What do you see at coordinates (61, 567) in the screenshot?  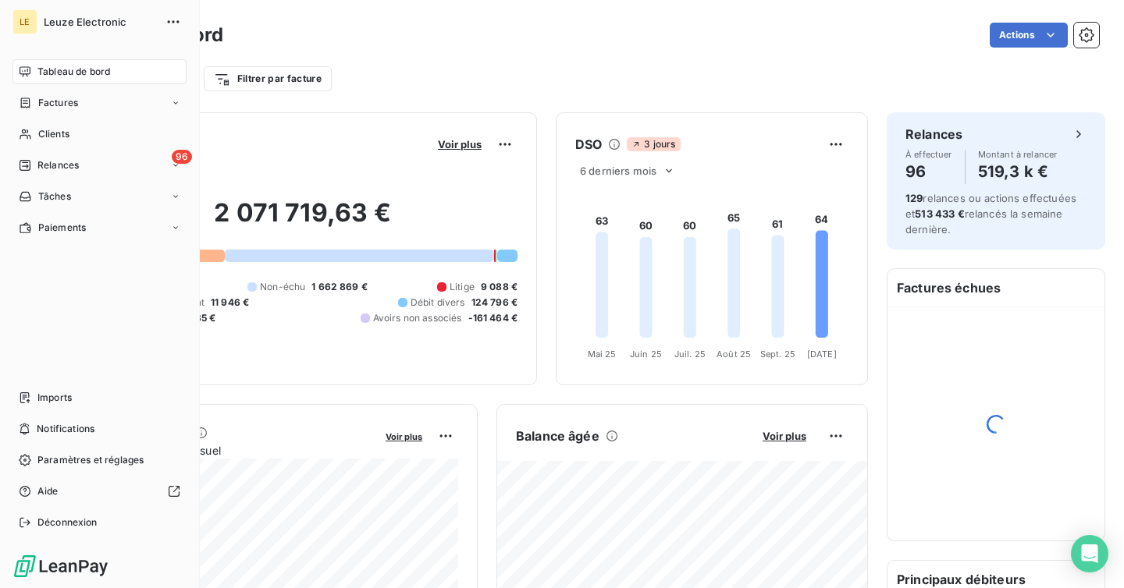 I see `img: Logo LeanPay` at bounding box center [61, 567].